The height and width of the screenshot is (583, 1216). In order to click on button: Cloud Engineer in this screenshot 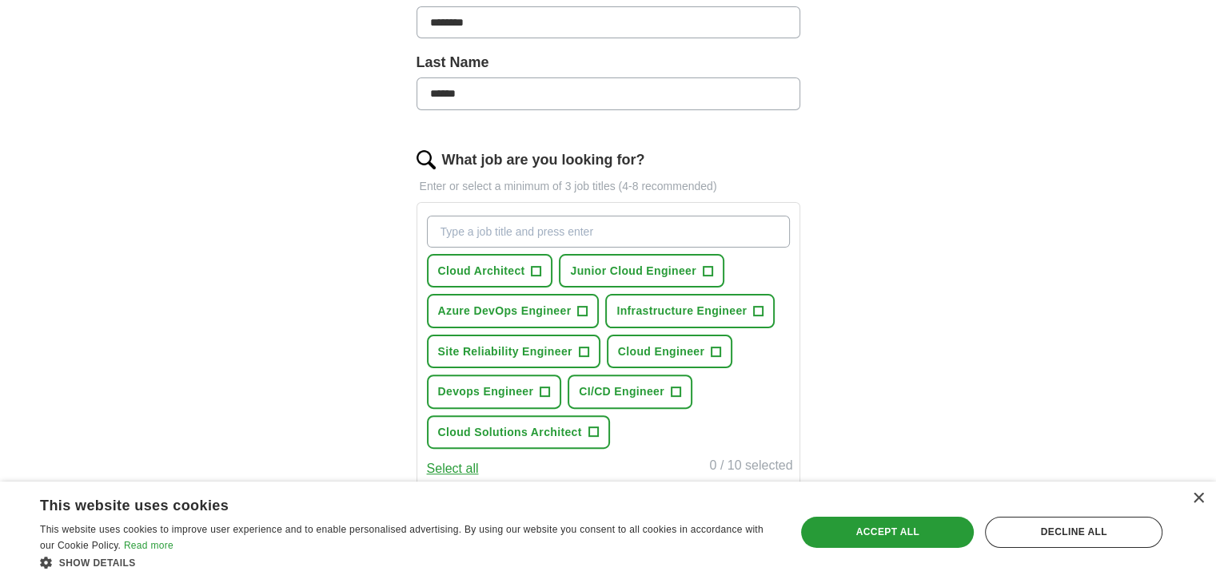, I will do `click(669, 352)`.